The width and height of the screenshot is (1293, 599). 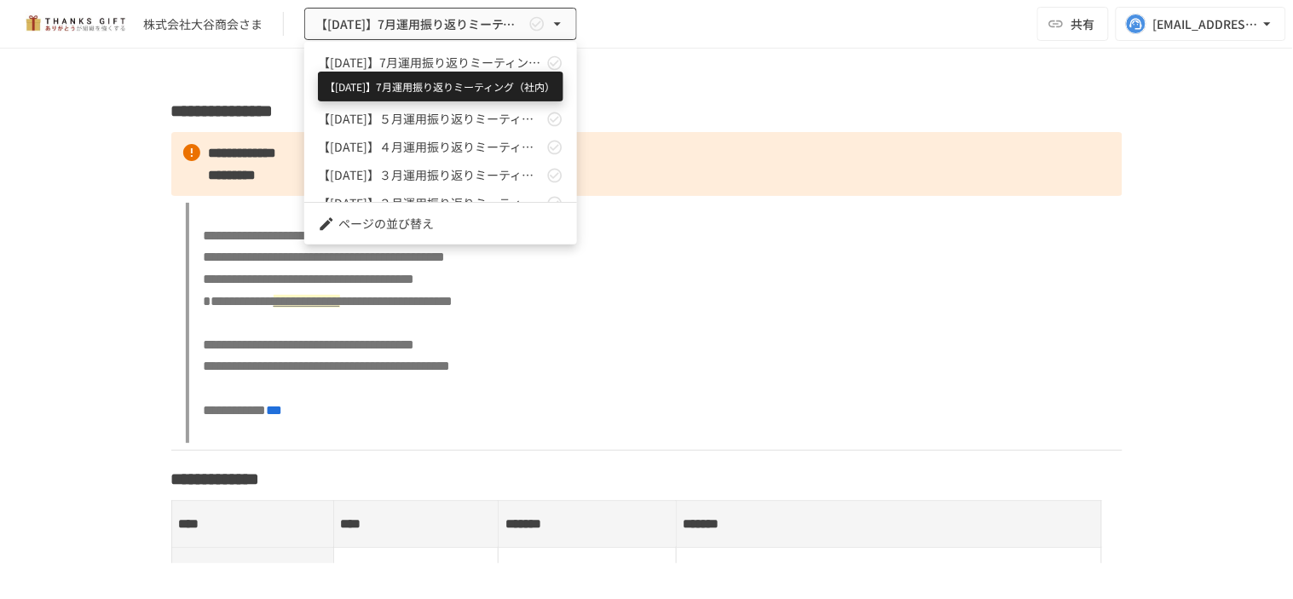 I want to click on li: ページの並び替え, so click(x=441, y=223).